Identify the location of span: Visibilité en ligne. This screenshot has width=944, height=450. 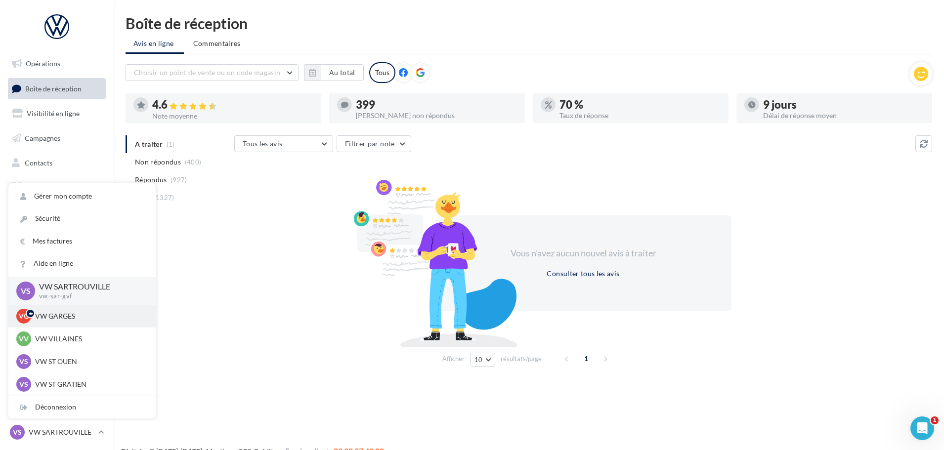
(53, 113).